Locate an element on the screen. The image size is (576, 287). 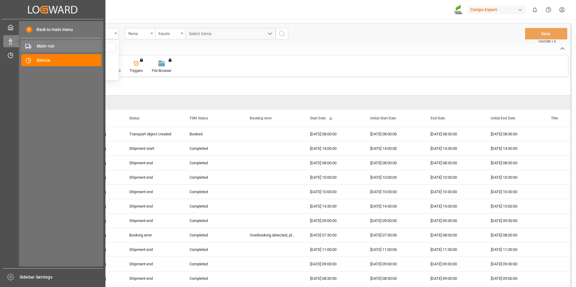
span: End Date is located at coordinates (438, 118).